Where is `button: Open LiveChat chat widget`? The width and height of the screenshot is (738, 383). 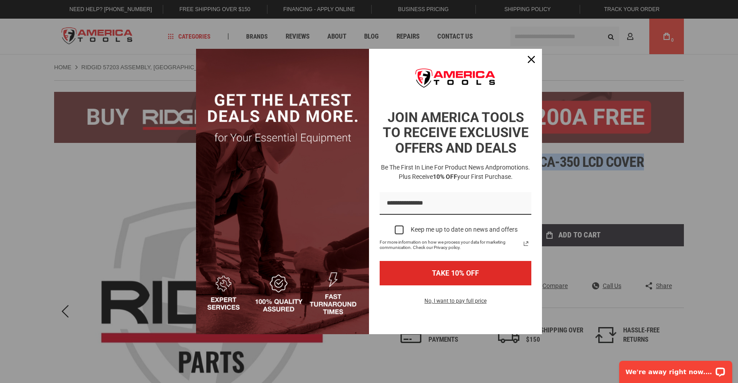
button: Open LiveChat chat widget is located at coordinates (107, 17).